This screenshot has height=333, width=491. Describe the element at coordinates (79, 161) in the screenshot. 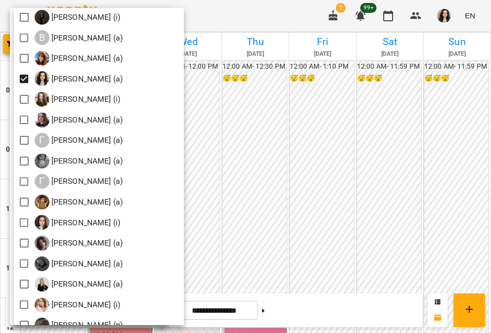

I see `div: Гомзяк Юлія Максимівна (а)` at that location.